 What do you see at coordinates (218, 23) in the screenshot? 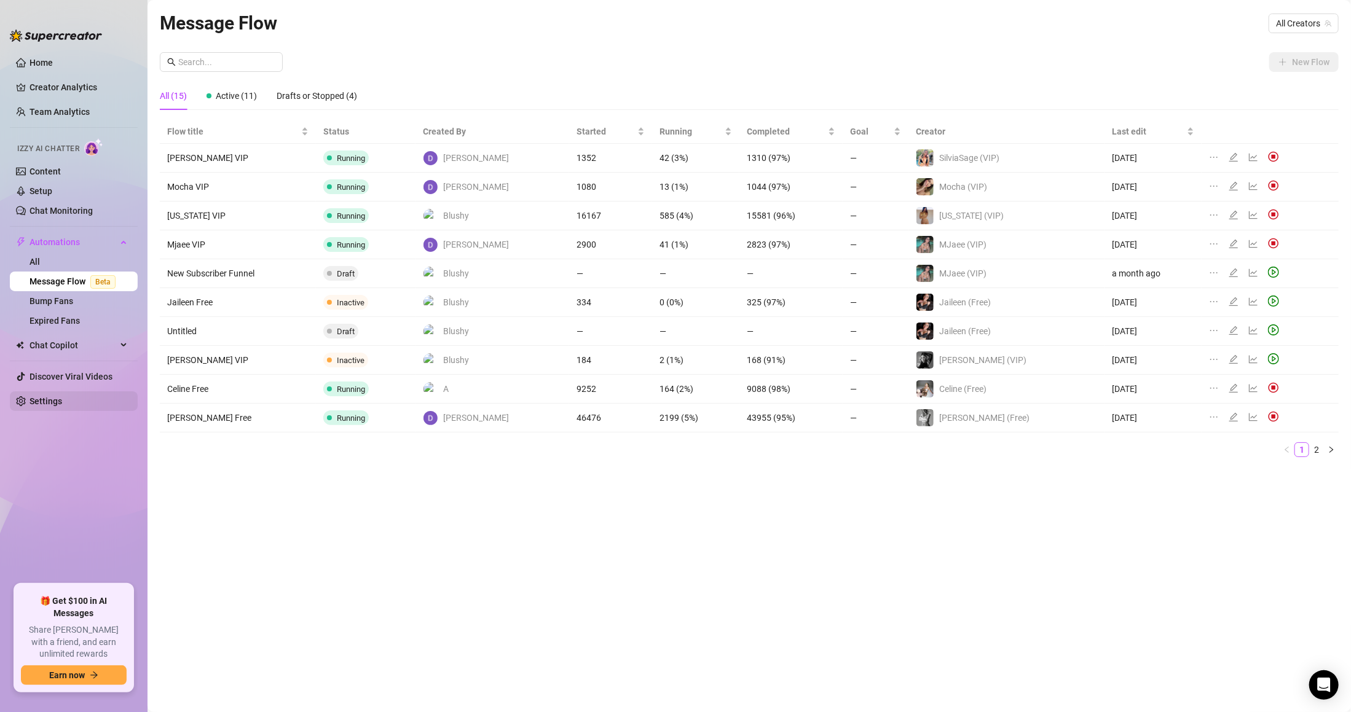
I see `article: Message Flow` at bounding box center [218, 23].